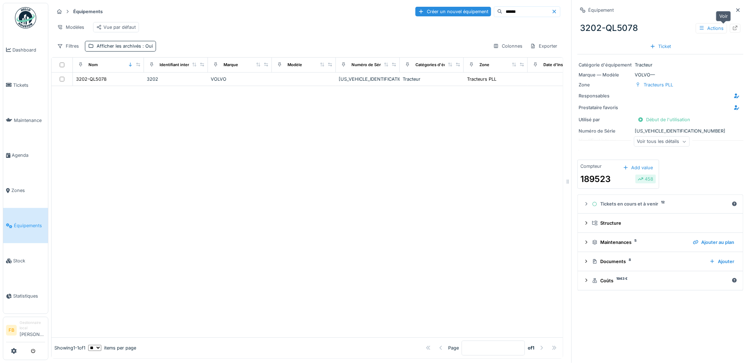 The height and width of the screenshot is (363, 752). Describe the element at coordinates (638, 167) in the screenshot. I see `div: Add value` at that location.